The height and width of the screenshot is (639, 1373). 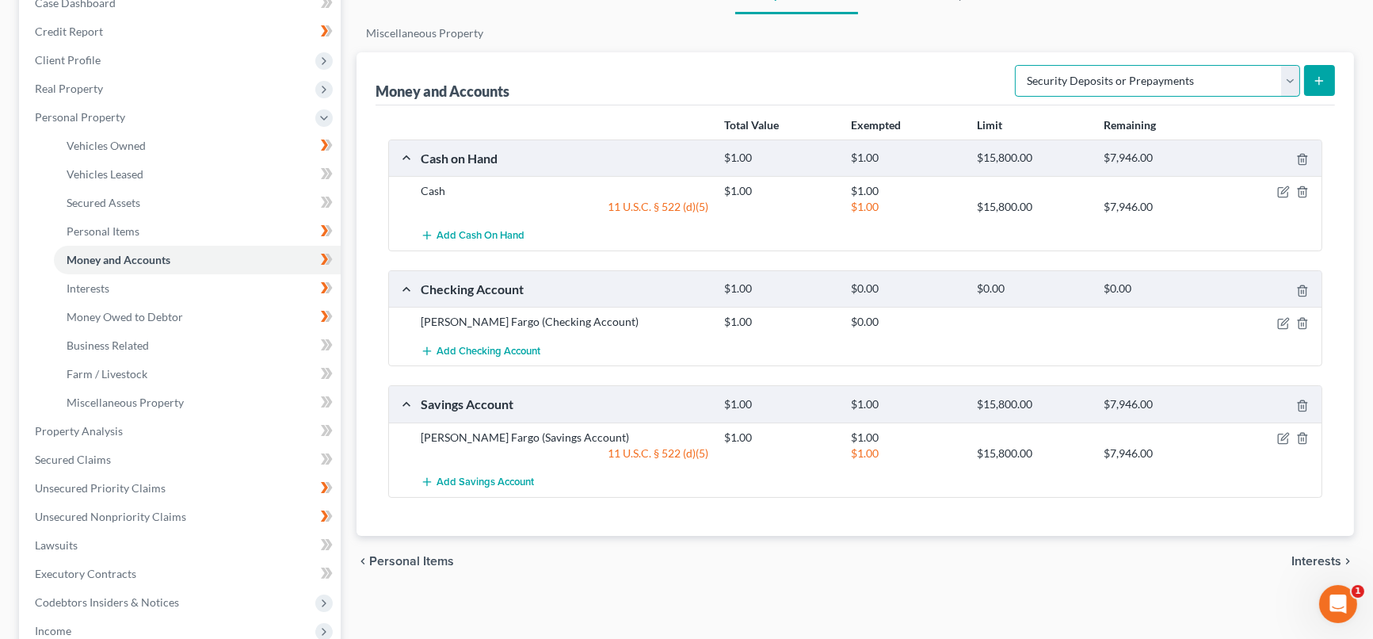 What do you see at coordinates (472, 235) in the screenshot?
I see `button: Add Cash on Hand` at bounding box center [472, 235].